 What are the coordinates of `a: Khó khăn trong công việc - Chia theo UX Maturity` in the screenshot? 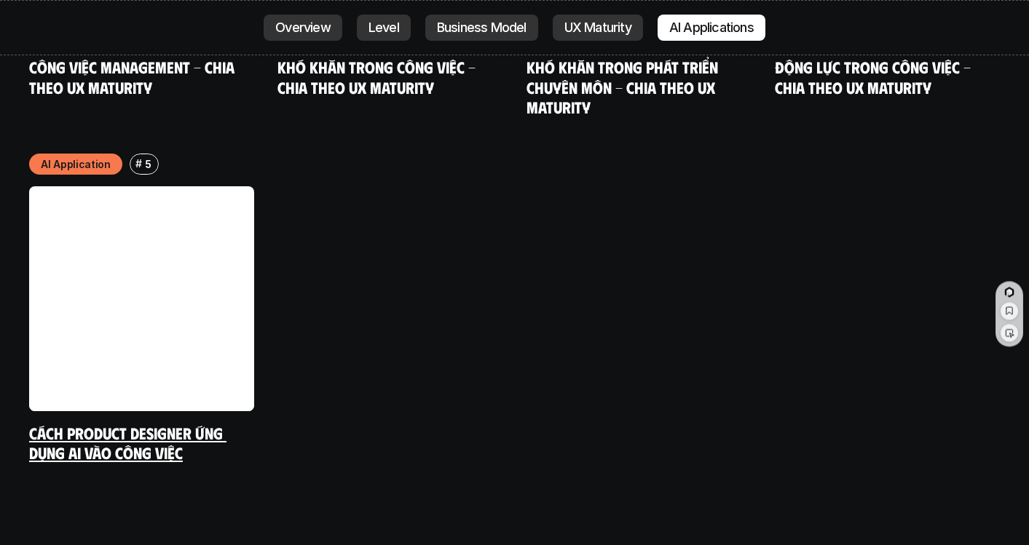 It's located at (378, 76).